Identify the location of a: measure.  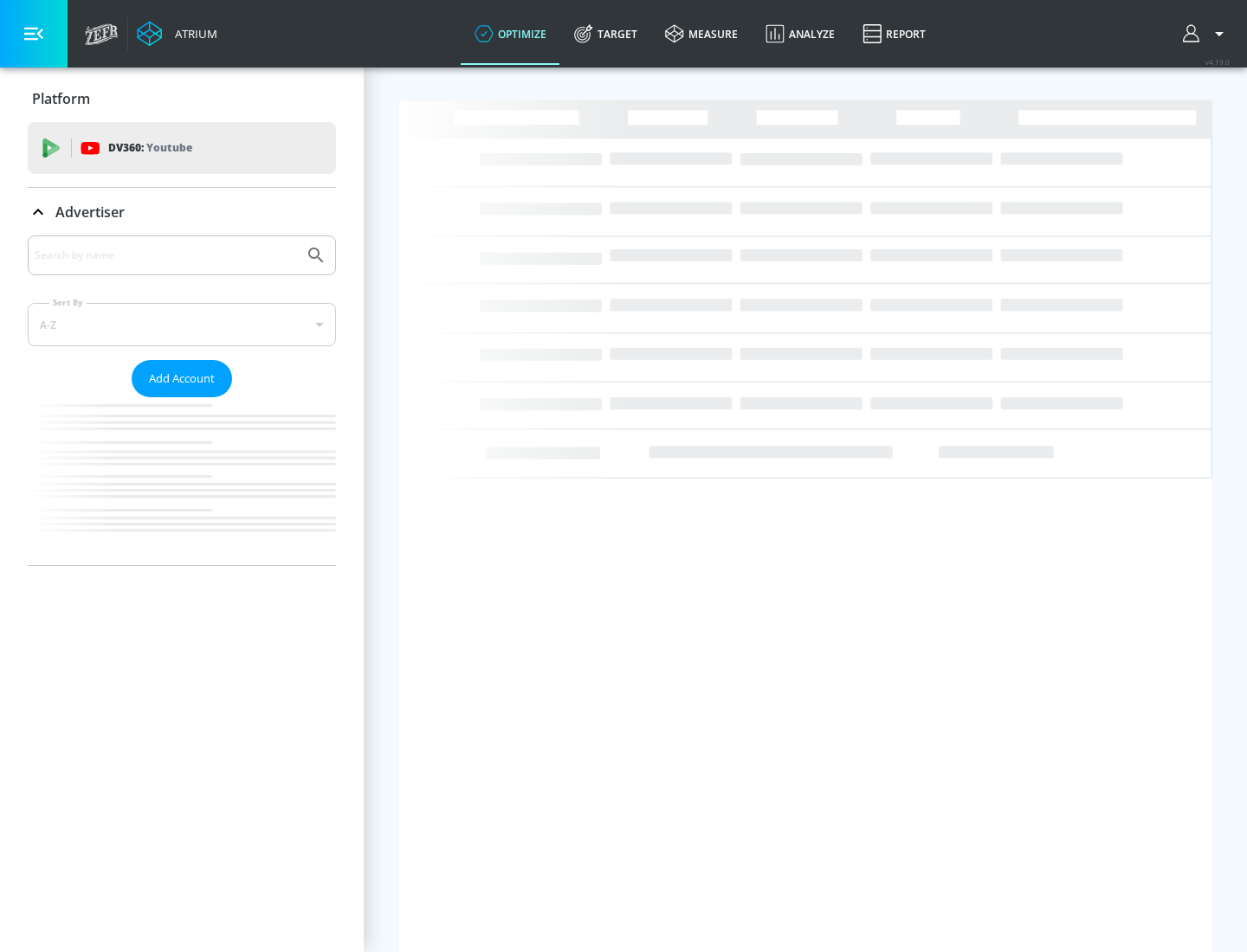
(701, 34).